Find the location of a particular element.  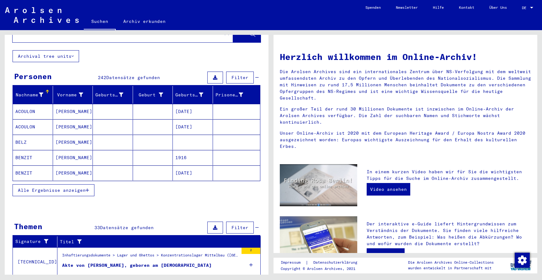

h1: Herzlich willkommen im Online-Archiv! is located at coordinates (405, 57).